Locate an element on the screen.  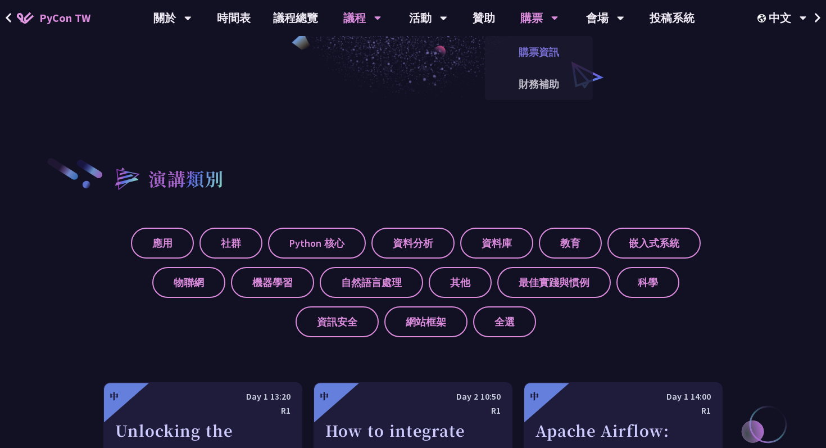
label: 資訊安全 is located at coordinates (337, 321).